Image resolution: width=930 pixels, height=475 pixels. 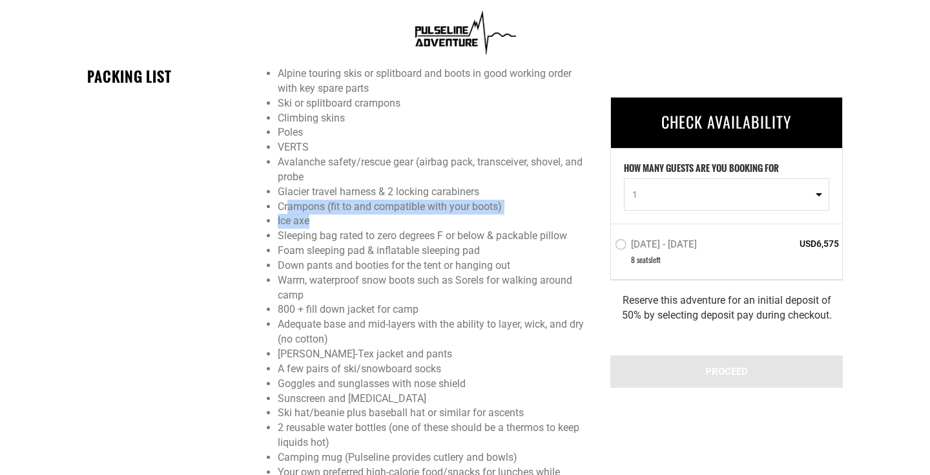 What do you see at coordinates (434, 413) in the screenshot?
I see `li: Ski hat/beanie plus baseball hat or similar for ascents` at bounding box center [434, 413].